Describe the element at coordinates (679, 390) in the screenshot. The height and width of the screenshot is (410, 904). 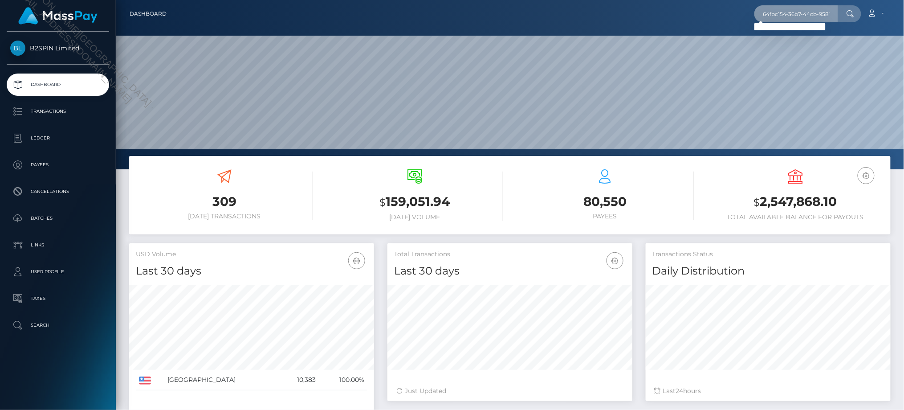
I see `span: 24` at that location.